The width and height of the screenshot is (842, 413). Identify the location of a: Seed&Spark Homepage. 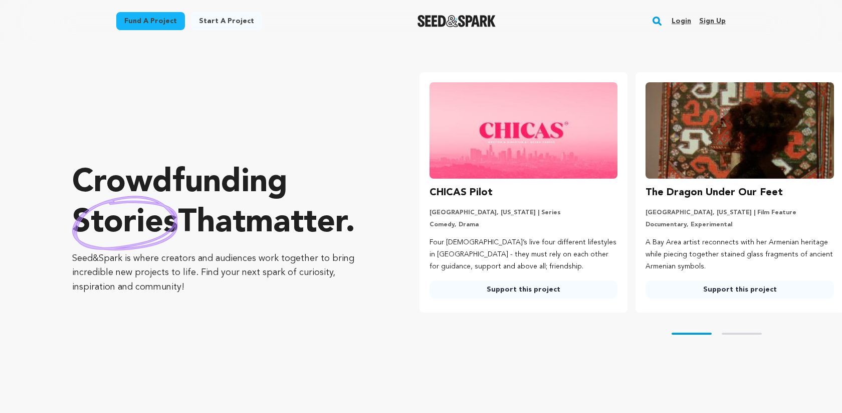
(457, 21).